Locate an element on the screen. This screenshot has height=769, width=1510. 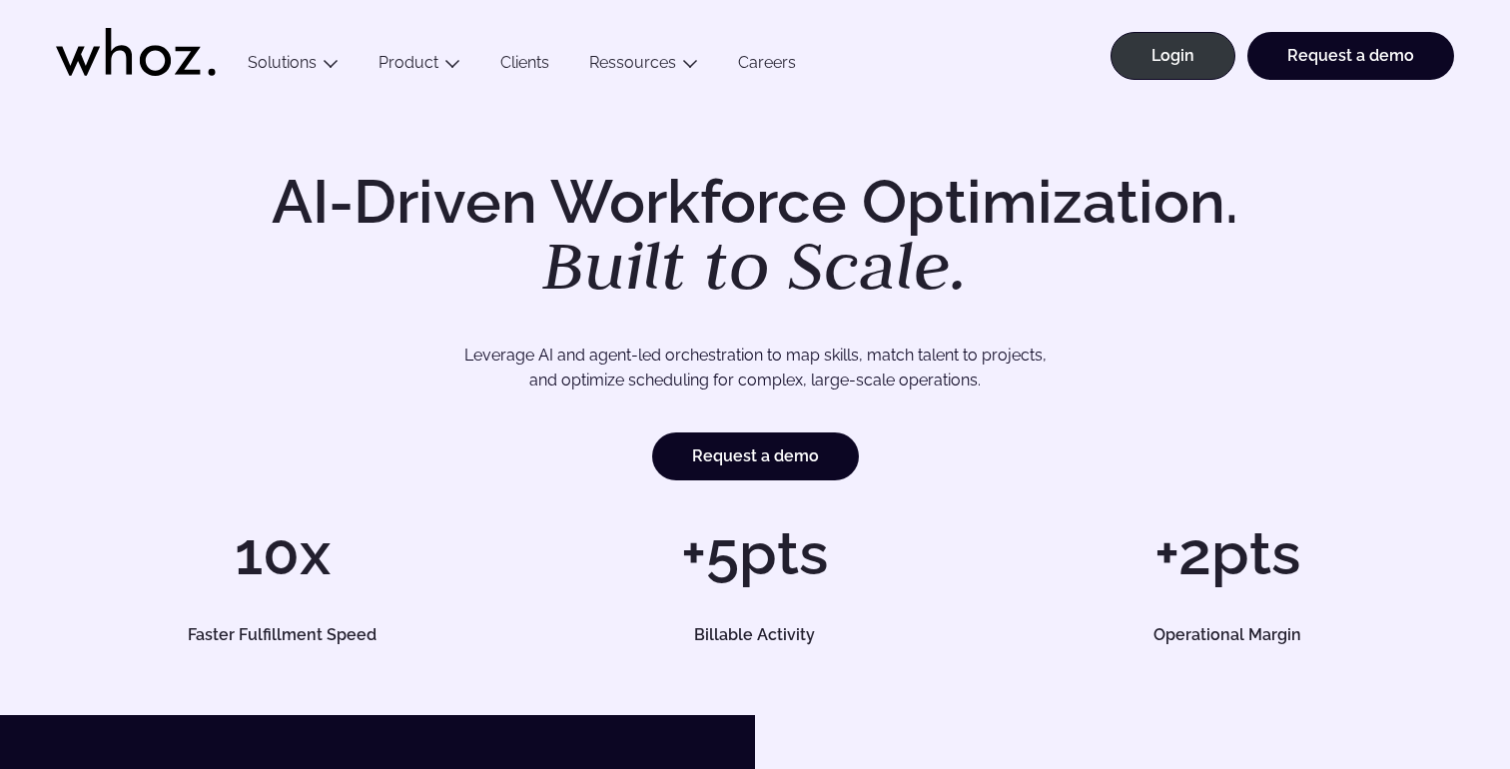
a: Product is located at coordinates (409, 62).